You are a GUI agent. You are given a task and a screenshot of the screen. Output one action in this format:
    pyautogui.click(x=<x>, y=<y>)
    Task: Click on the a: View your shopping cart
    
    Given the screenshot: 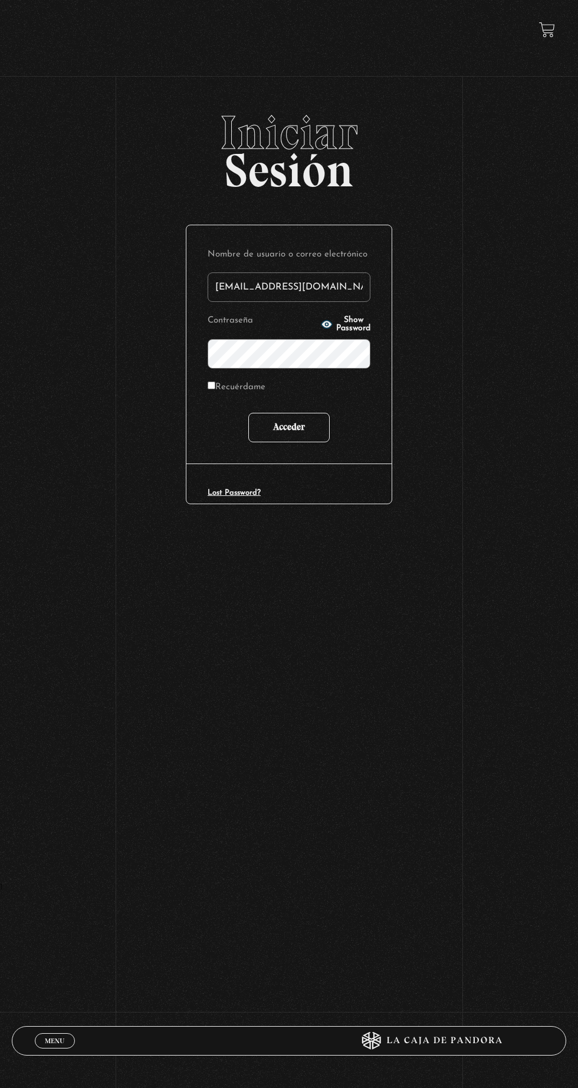 What is the action you would take?
    pyautogui.click(x=546, y=29)
    